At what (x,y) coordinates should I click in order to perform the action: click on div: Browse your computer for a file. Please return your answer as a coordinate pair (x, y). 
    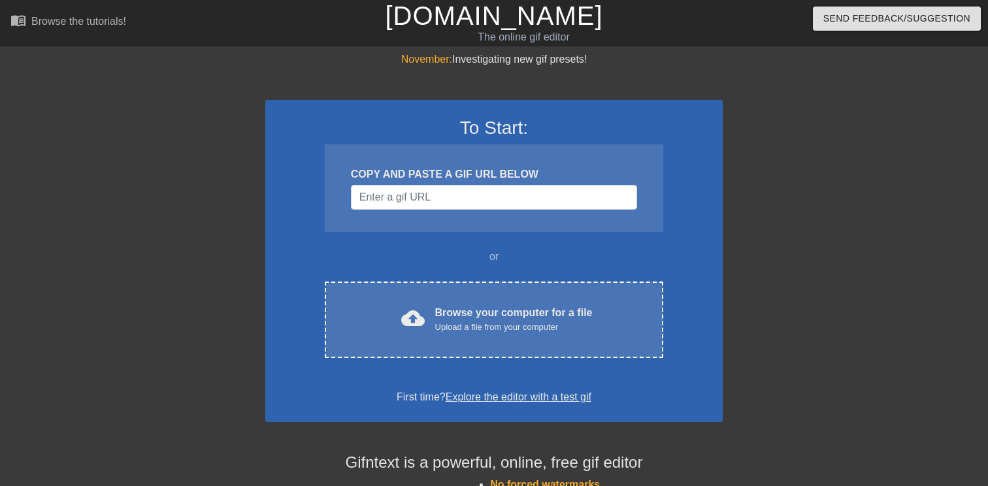
    Looking at the image, I should click on (514, 320).